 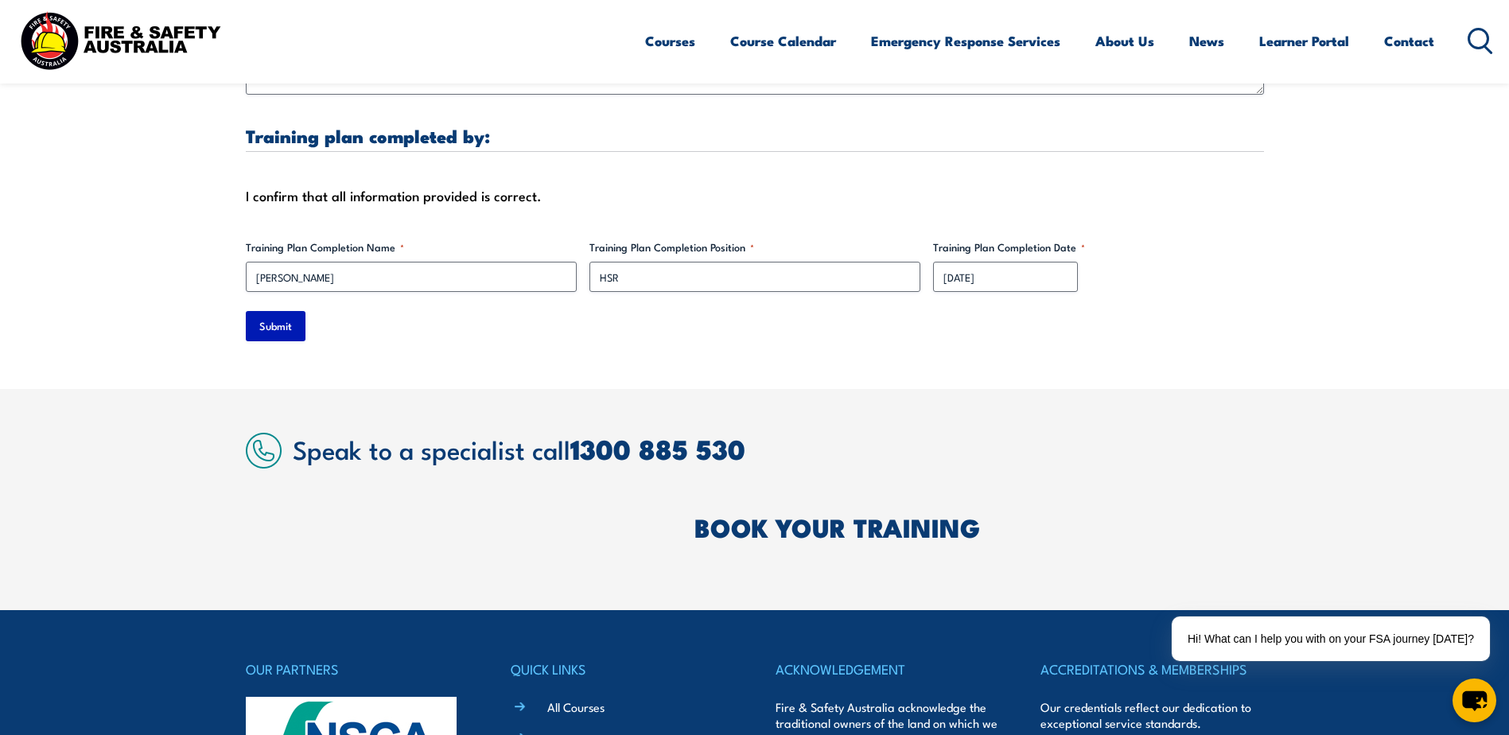 I want to click on input: Submit, so click(x=275, y=326).